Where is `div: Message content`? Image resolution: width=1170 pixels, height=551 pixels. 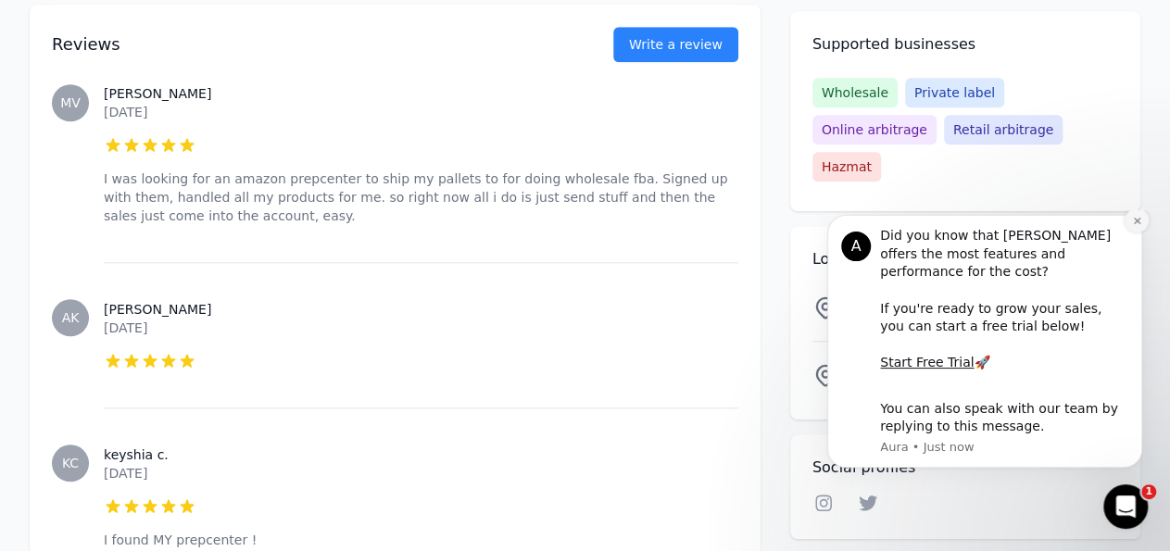 div: Message content is located at coordinates (205, 121).